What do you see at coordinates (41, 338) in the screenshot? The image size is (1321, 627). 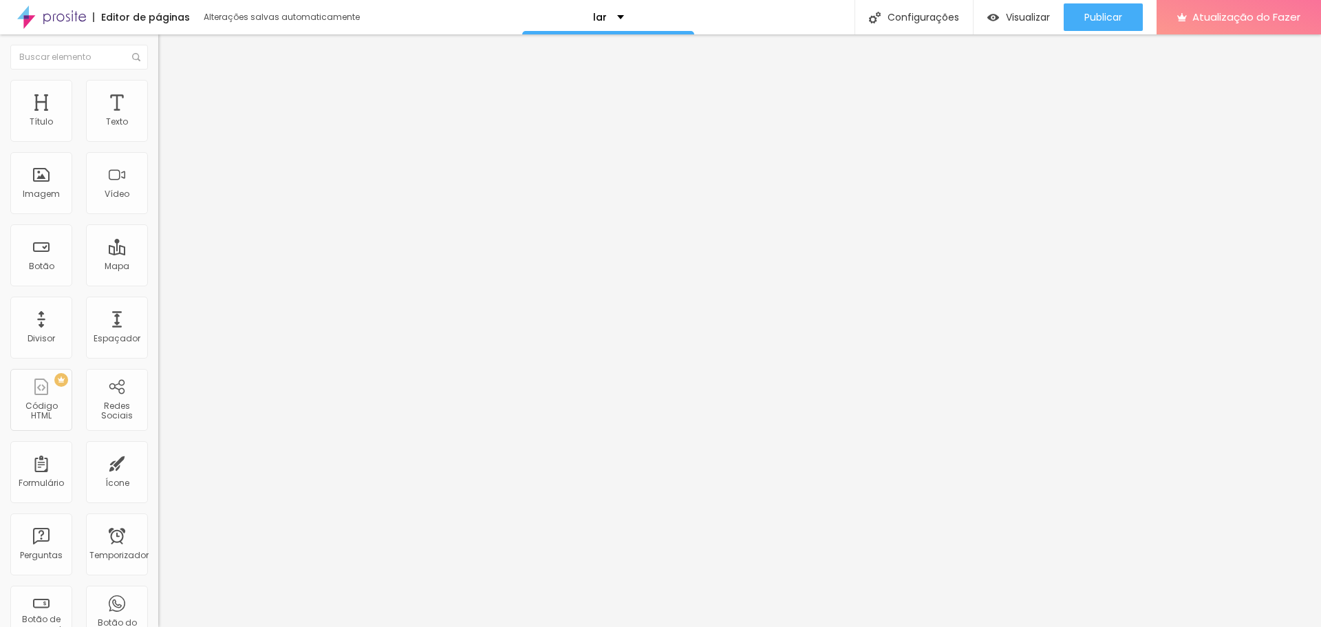 I see `font: Divisor` at bounding box center [41, 338].